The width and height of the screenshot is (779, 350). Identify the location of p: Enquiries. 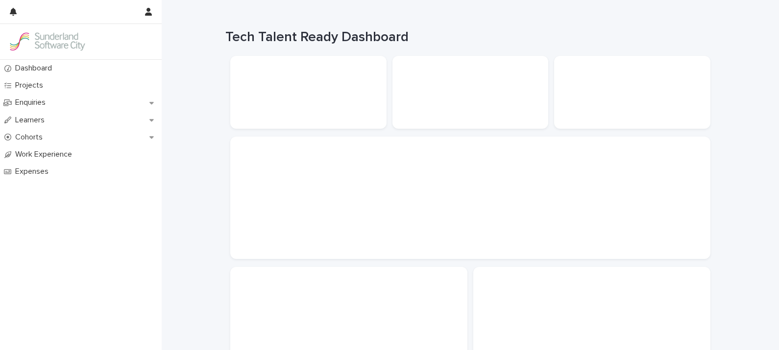
(32, 102).